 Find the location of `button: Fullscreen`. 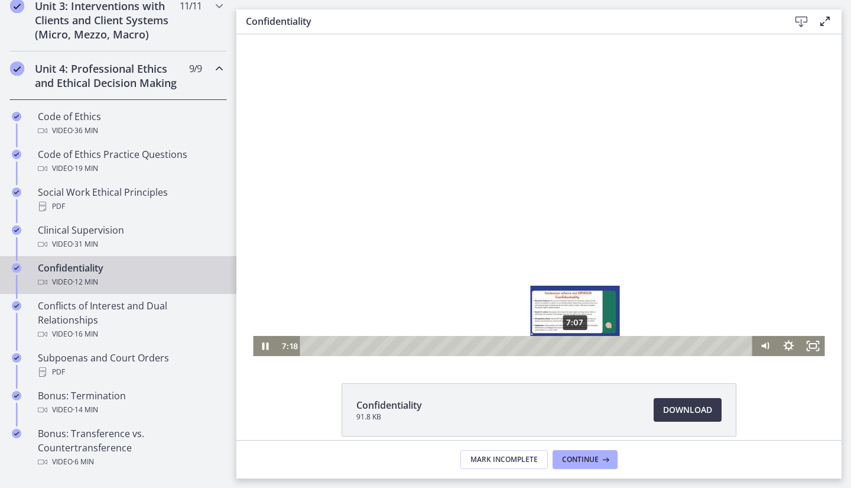

button: Fullscreen is located at coordinates (576, 311).